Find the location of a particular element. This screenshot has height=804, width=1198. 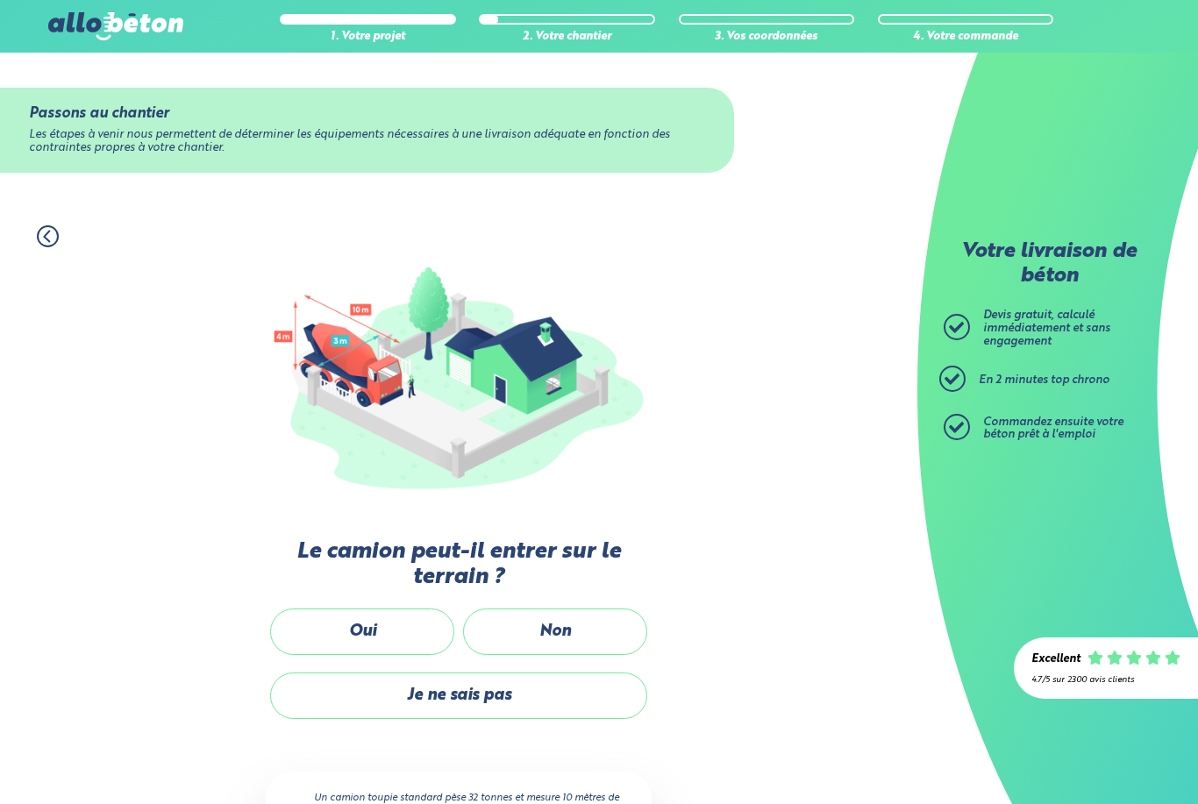

div: Les étapes à venir nous permettent de déterminer les équipements nécessaires à une livraison adéq... is located at coordinates (366, 141).